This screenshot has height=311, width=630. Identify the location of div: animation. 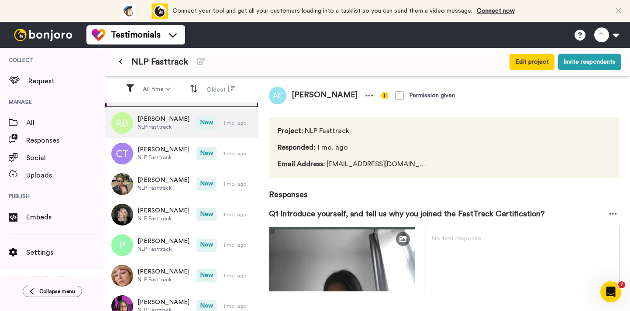
(144, 11).